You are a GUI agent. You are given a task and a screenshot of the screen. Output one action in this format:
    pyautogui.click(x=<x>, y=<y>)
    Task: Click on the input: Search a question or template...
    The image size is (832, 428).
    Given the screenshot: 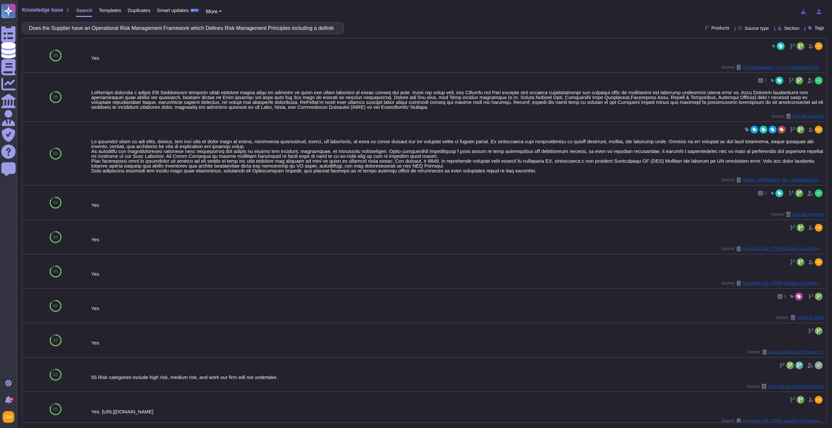 What is the action you would take?
    pyautogui.click(x=181, y=28)
    